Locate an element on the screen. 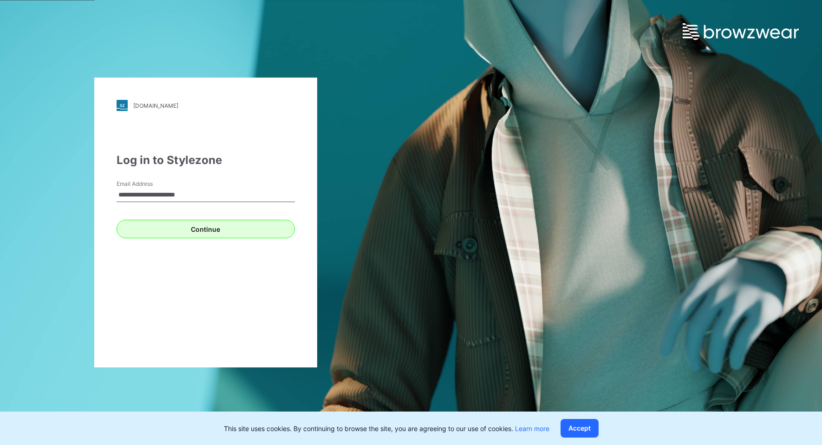  label: Email Address is located at coordinates (149, 184).